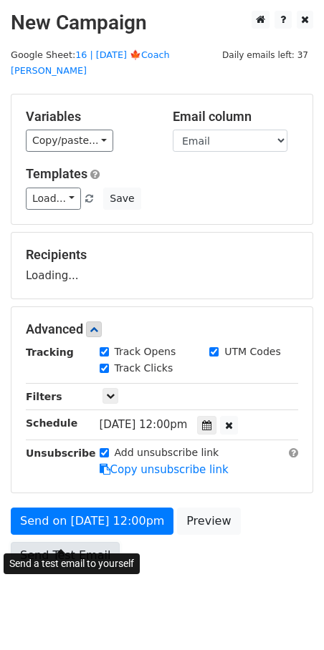 Image resolution: width=324 pixels, height=650 pixels. Describe the element at coordinates (162, 266) in the screenshot. I see `div: Loading...` at that location.